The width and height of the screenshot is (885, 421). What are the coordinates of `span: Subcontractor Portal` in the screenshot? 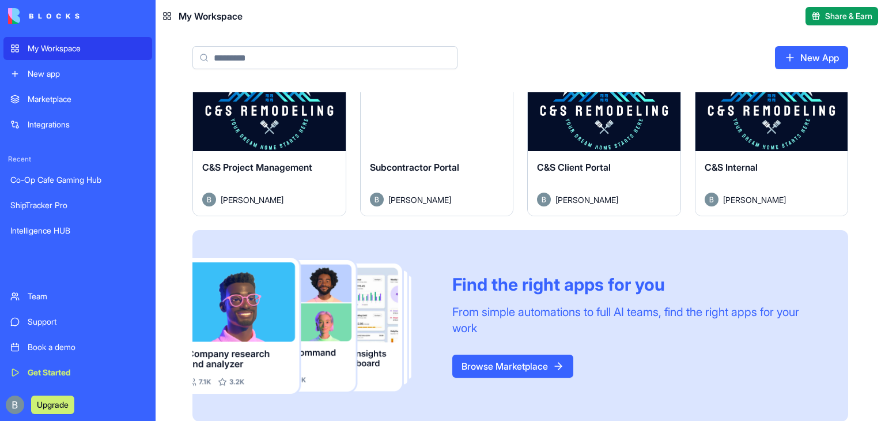 It's located at (414, 167).